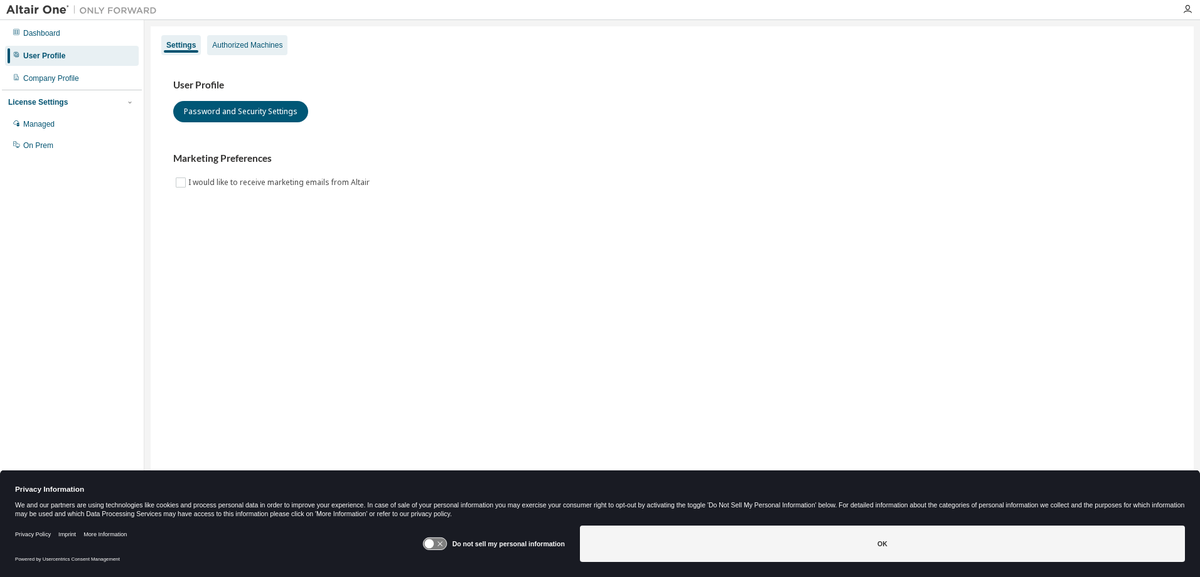 The width and height of the screenshot is (1200, 577). I want to click on h3: User Profile, so click(672, 85).